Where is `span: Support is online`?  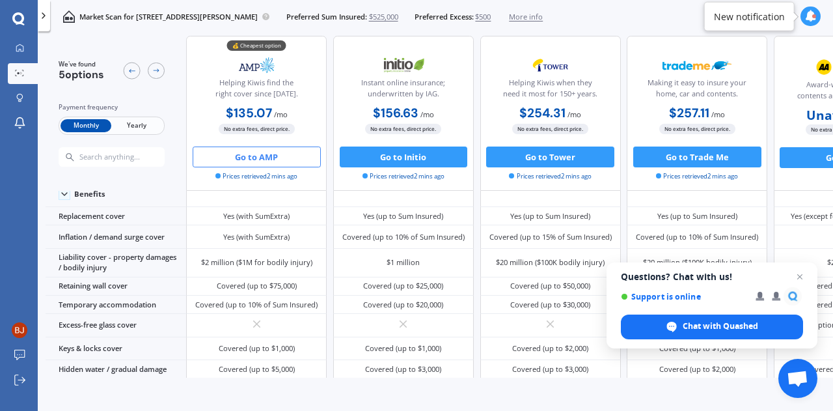
span: Support is online is located at coordinates (683, 296).